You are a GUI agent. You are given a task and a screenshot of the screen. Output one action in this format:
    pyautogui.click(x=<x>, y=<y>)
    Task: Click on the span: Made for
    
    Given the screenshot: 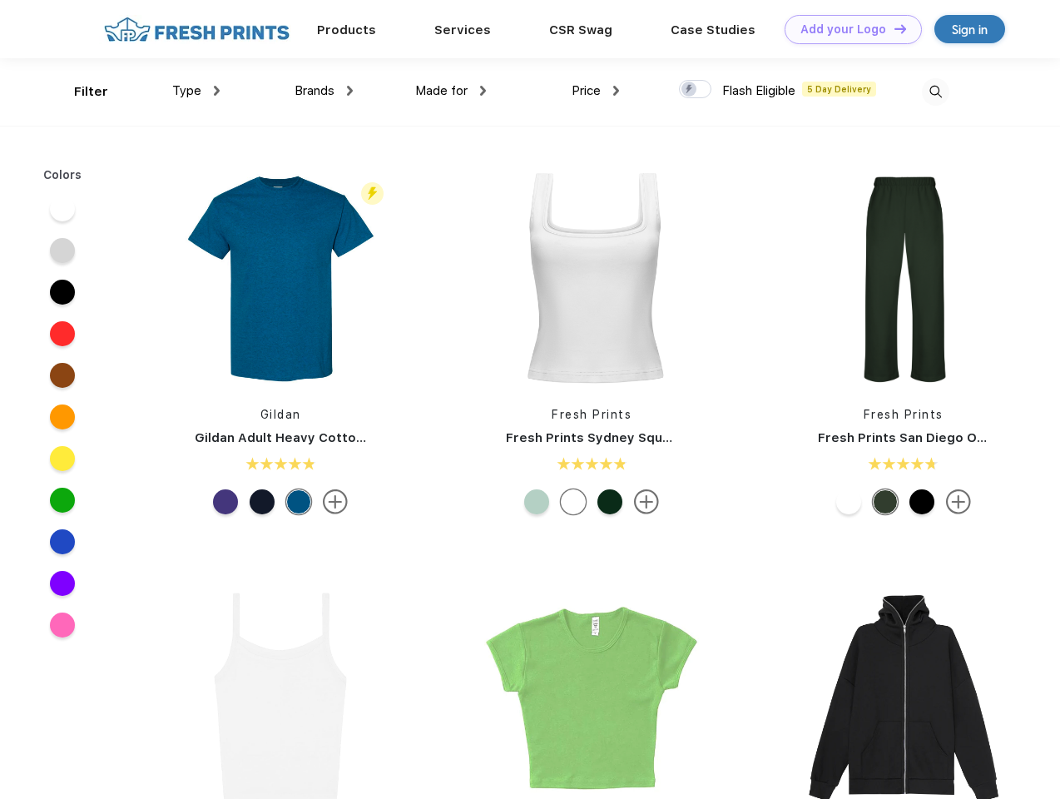 What is the action you would take?
    pyautogui.click(x=441, y=91)
    